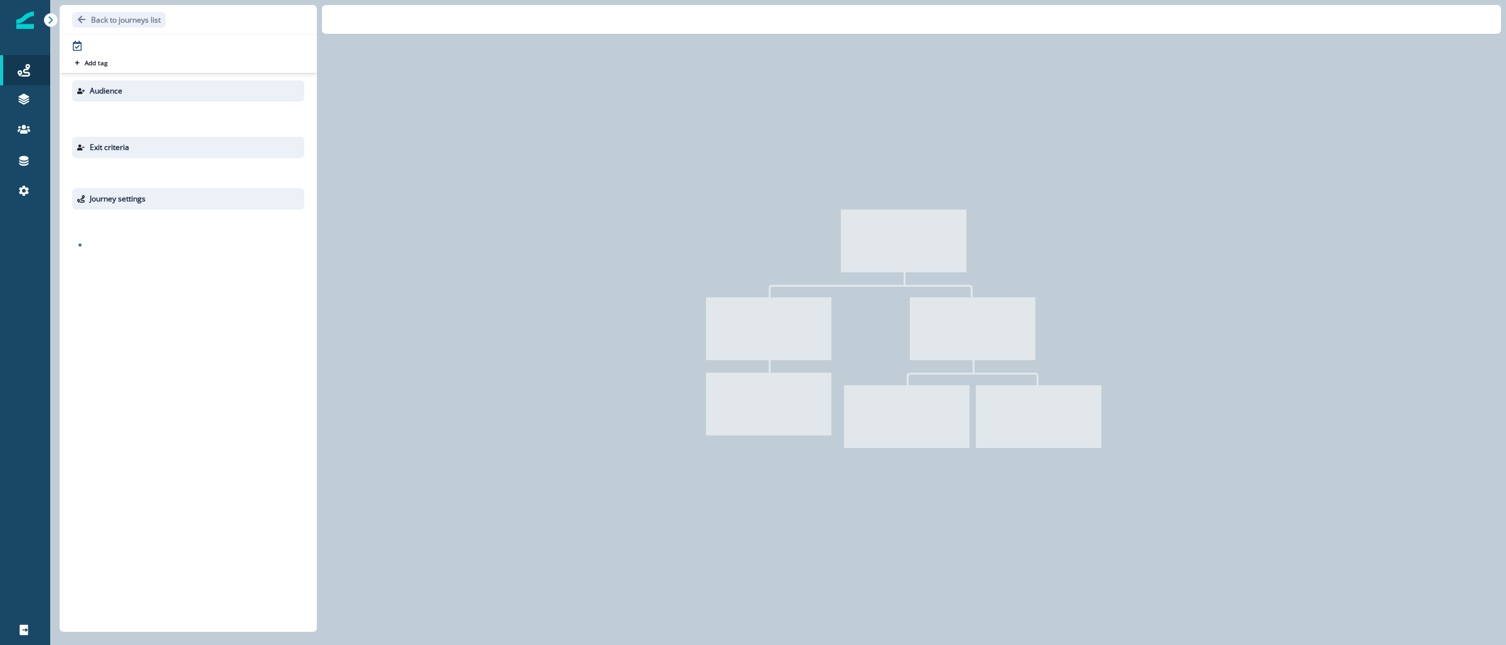 Image resolution: width=1506 pixels, height=645 pixels. I want to click on p: Add tag, so click(96, 63).